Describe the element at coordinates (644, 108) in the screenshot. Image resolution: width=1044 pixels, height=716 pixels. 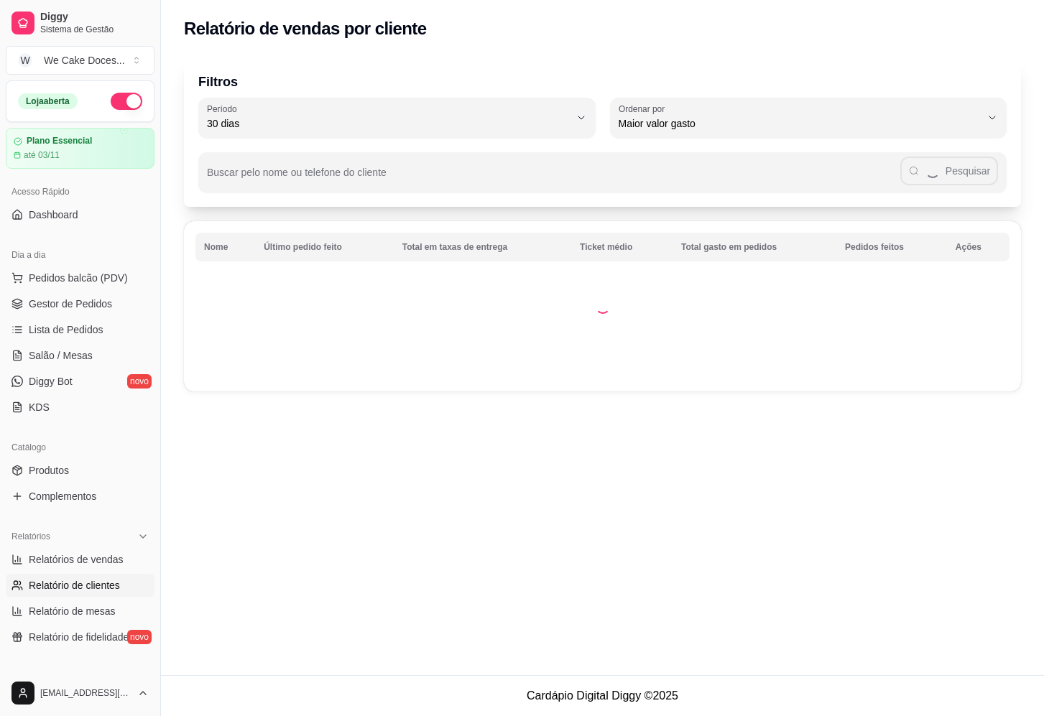
I see `label: Ordenar por` at that location.